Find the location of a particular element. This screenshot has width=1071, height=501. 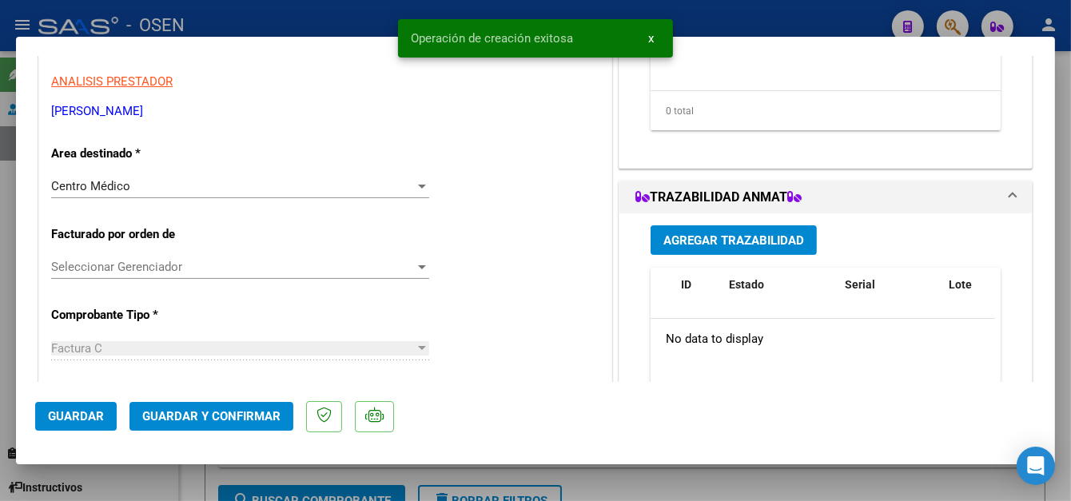

button: Agregar Trazabilidad is located at coordinates (734, 240).